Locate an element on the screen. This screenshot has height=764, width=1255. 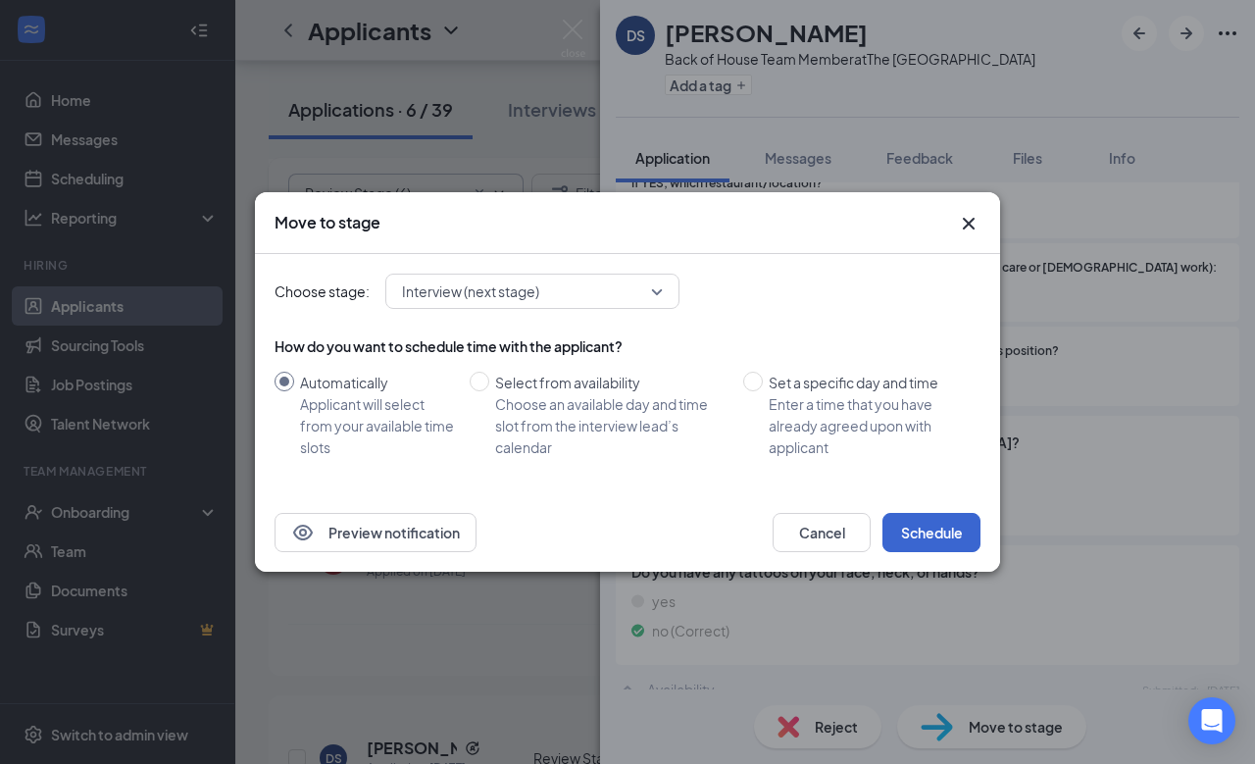
button: Close is located at coordinates (968, 223).